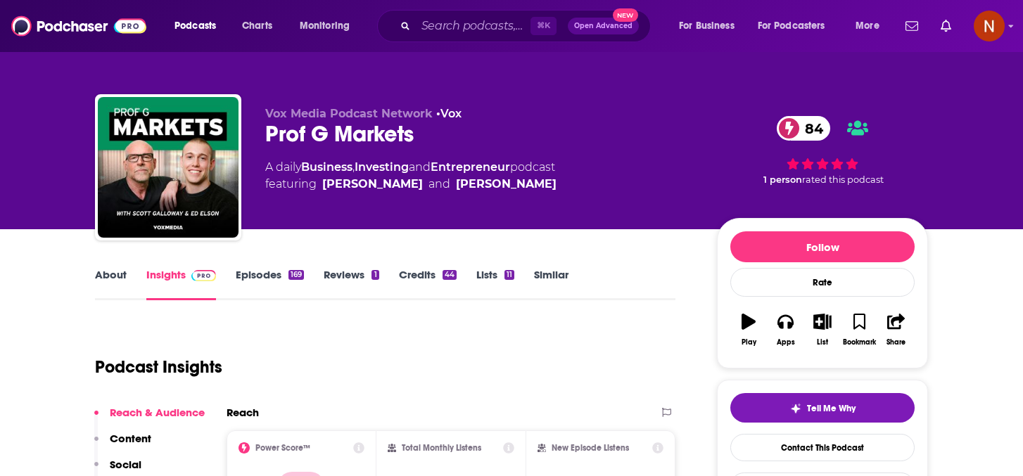  Describe the element at coordinates (473, 26) in the screenshot. I see `input: Search podcasts, credits, & more...` at that location.